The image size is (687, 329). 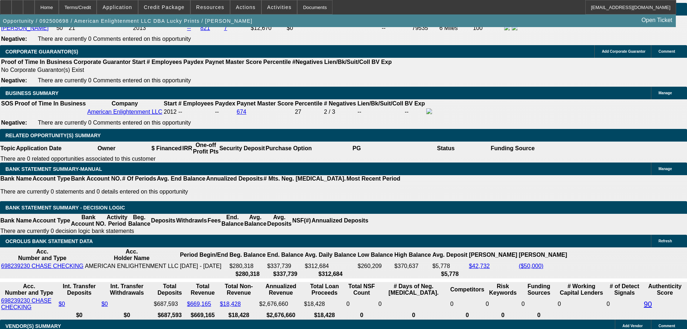 I want to click on th: Total Non-Revenue, so click(x=239, y=289).